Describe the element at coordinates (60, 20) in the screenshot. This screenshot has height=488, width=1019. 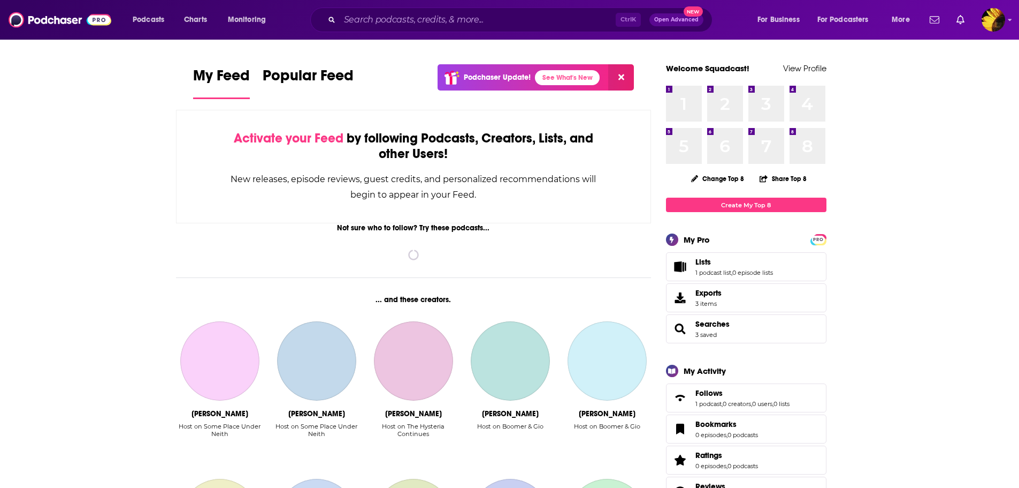
I see `img: Podchaser - Follow, Share and Rate Podcasts` at that location.